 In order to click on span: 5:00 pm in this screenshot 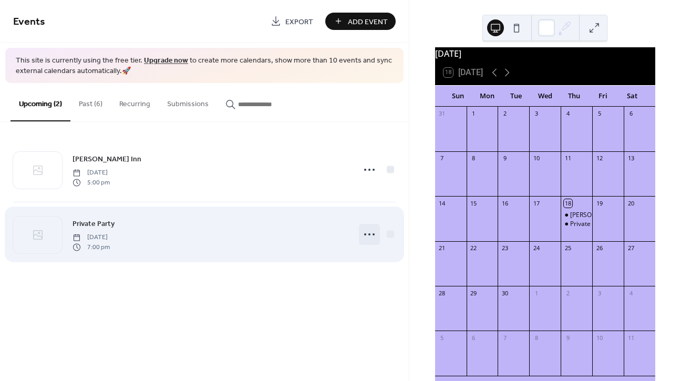, I will do `click(91, 182)`.